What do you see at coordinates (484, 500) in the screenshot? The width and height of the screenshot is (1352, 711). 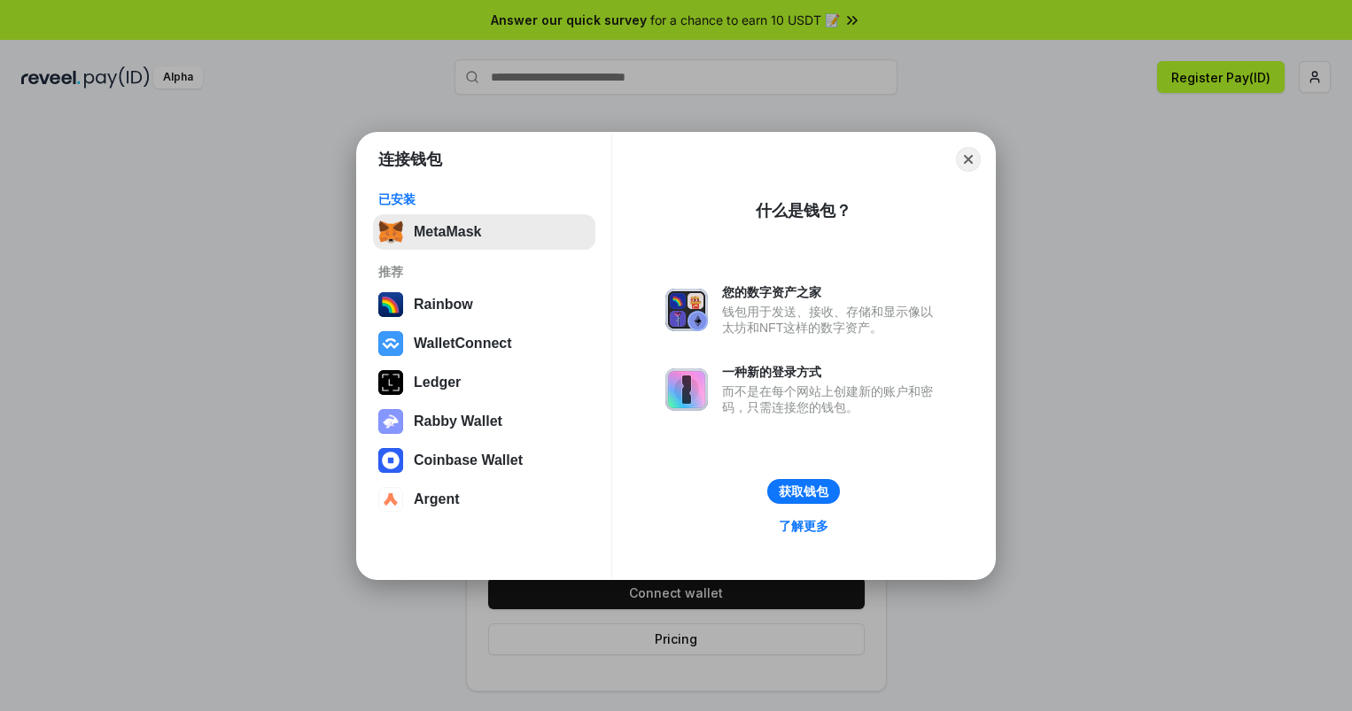 I see `button: Argent` at bounding box center [484, 500].